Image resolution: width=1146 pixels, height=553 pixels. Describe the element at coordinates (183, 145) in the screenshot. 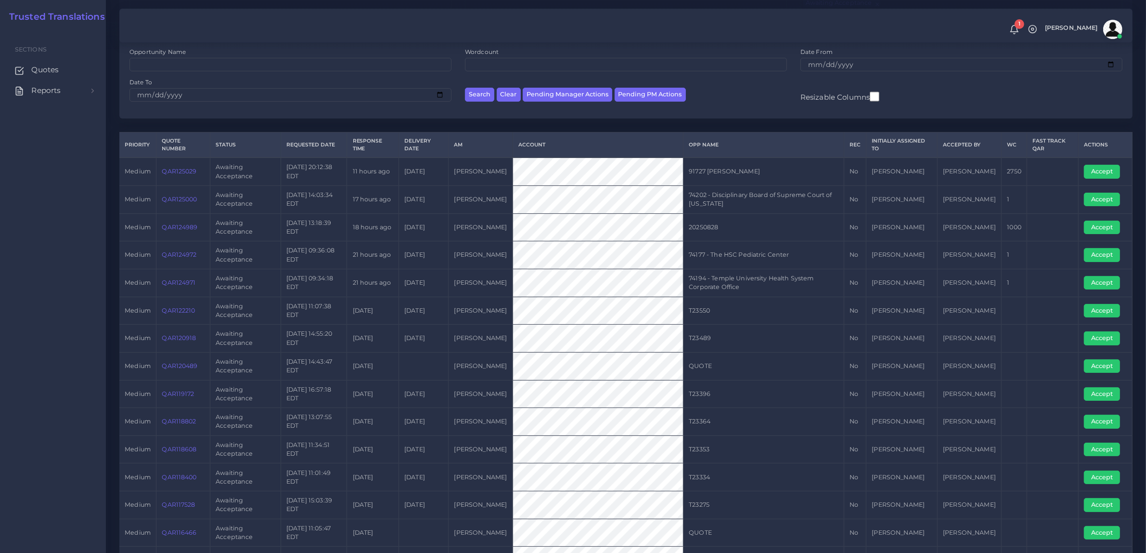

I see `th: Quote Number` at that location.